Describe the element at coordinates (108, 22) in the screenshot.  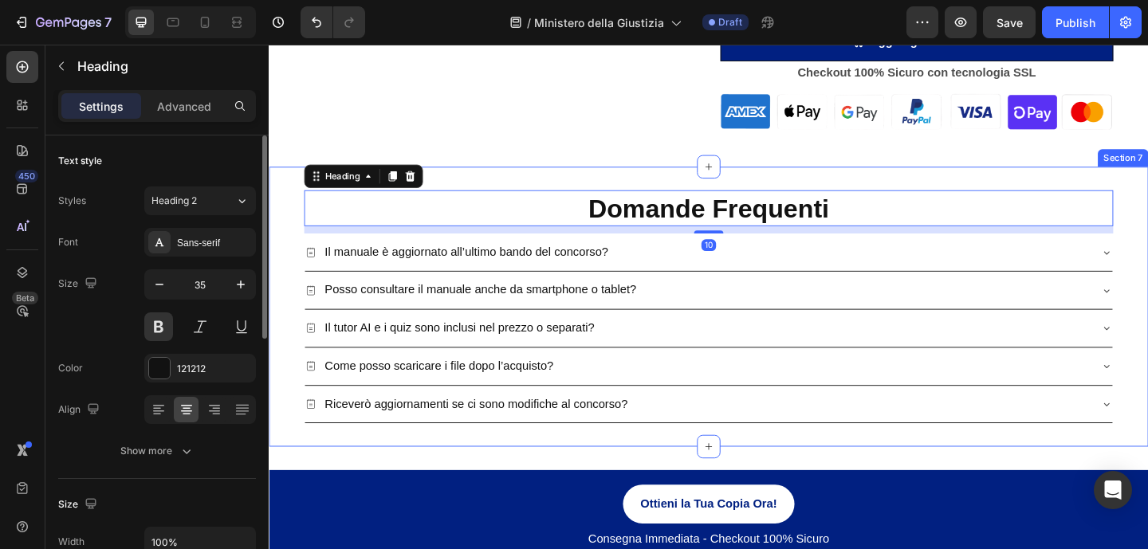
I see `p: 7` at that location.